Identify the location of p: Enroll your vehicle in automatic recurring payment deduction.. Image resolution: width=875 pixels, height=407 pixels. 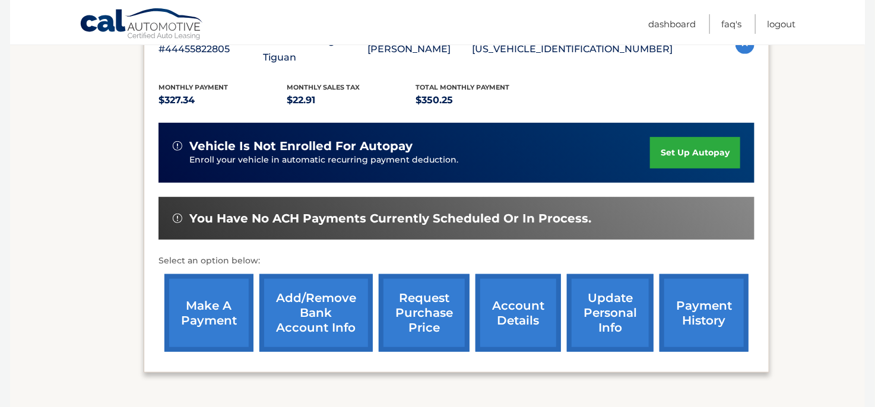
(420, 160).